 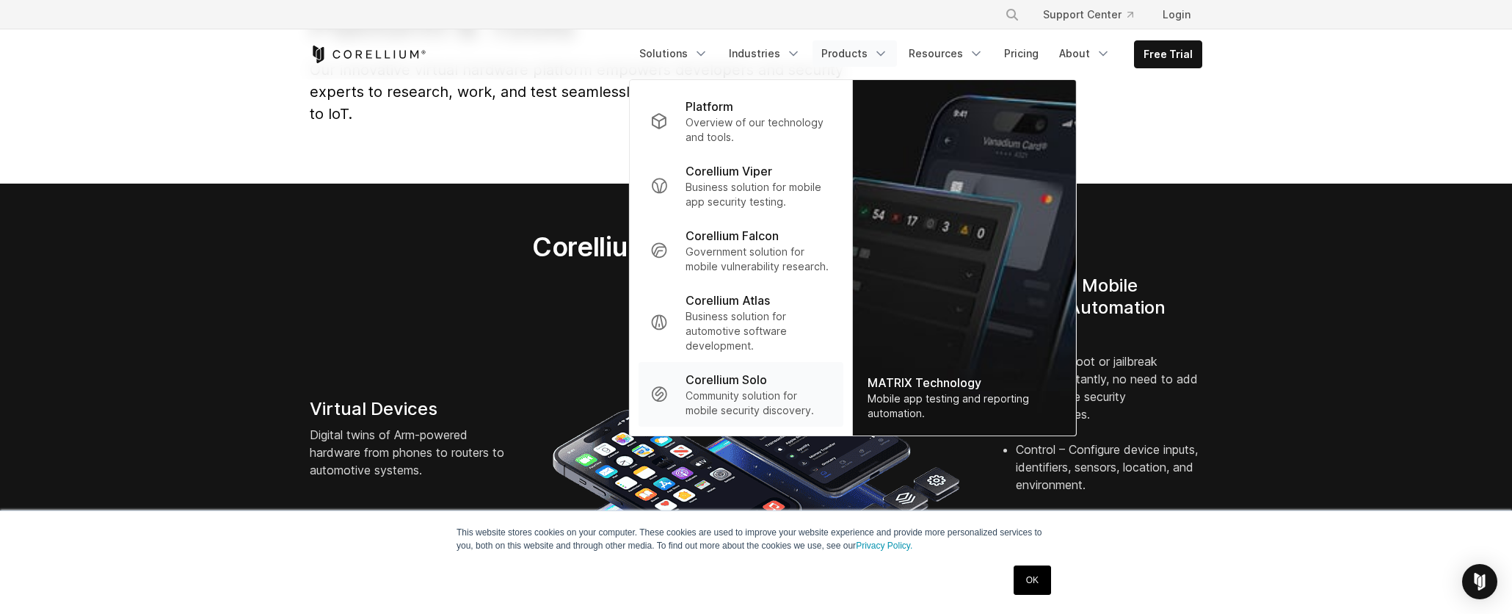 I want to click on a: Privacy Policy., so click(x=884, y=545).